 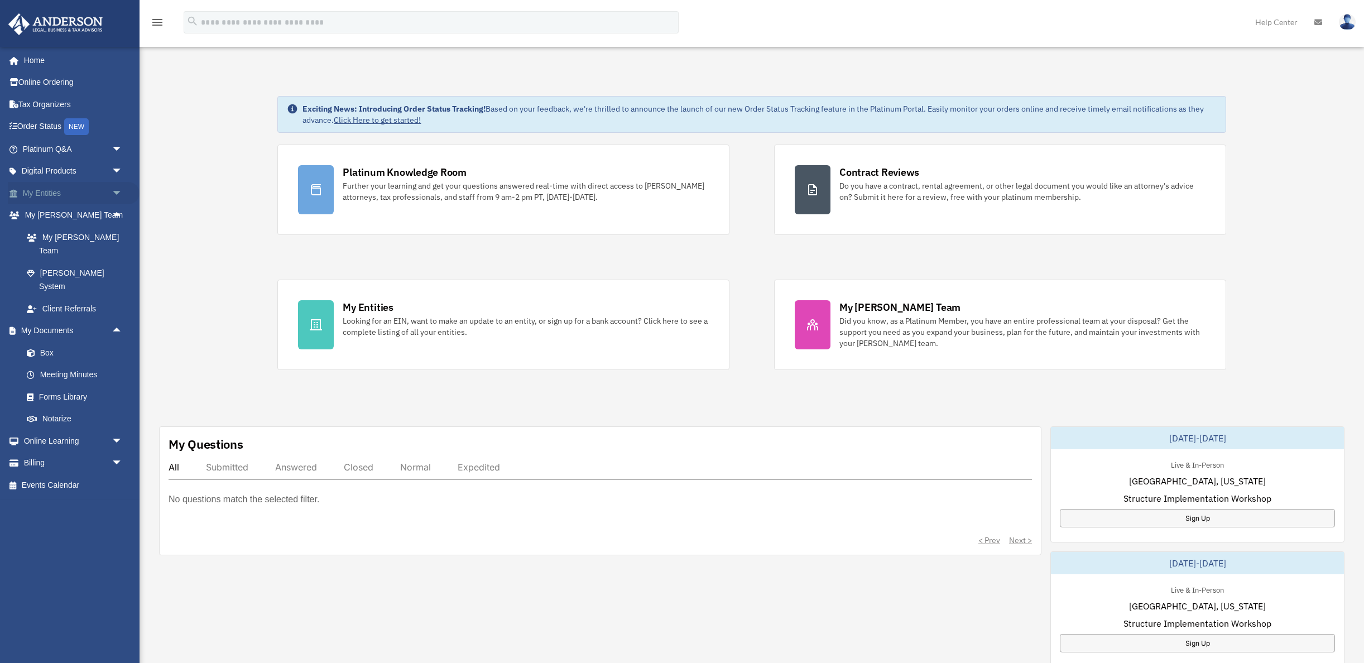 I want to click on a: Billingarrow_drop_down, so click(x=74, y=463).